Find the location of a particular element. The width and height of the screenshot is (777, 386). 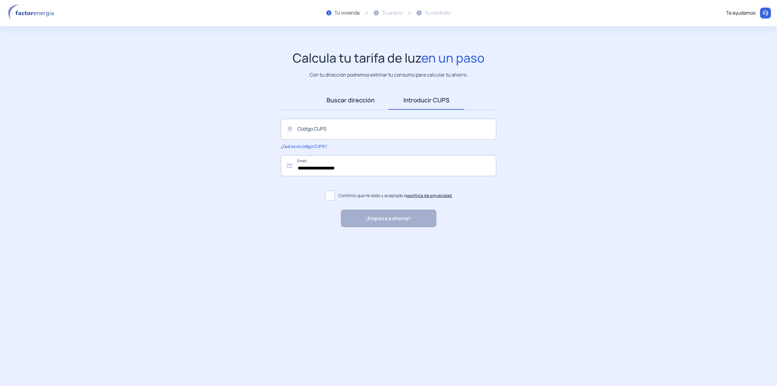

img: llamar is located at coordinates (766, 13).